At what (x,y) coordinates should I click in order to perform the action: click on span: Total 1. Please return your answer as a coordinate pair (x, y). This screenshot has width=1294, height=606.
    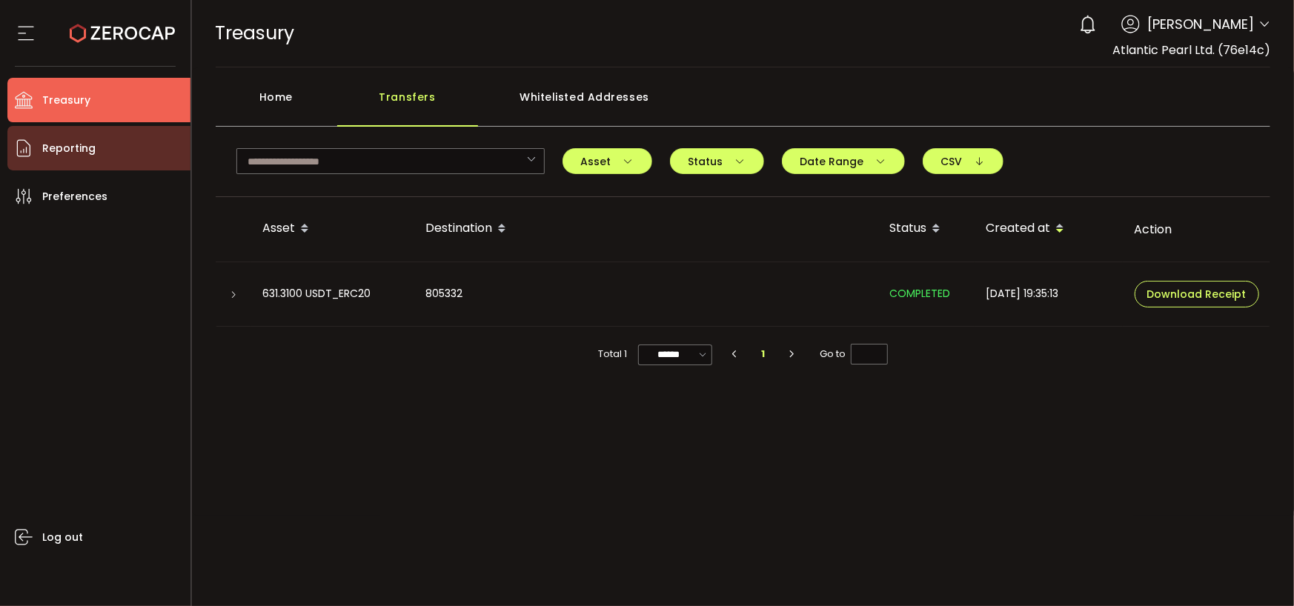
    Looking at the image, I should click on (612, 354).